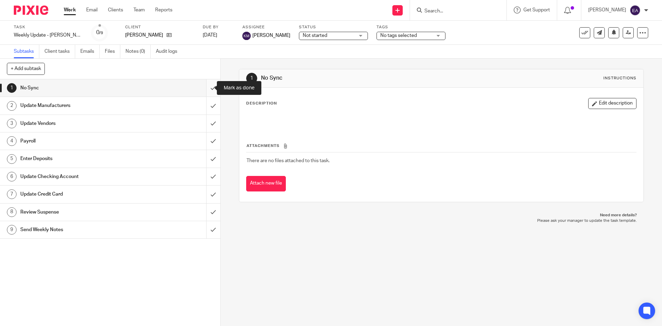  Describe the element at coordinates (90, 51) in the screenshot. I see `a: Emails` at that location.